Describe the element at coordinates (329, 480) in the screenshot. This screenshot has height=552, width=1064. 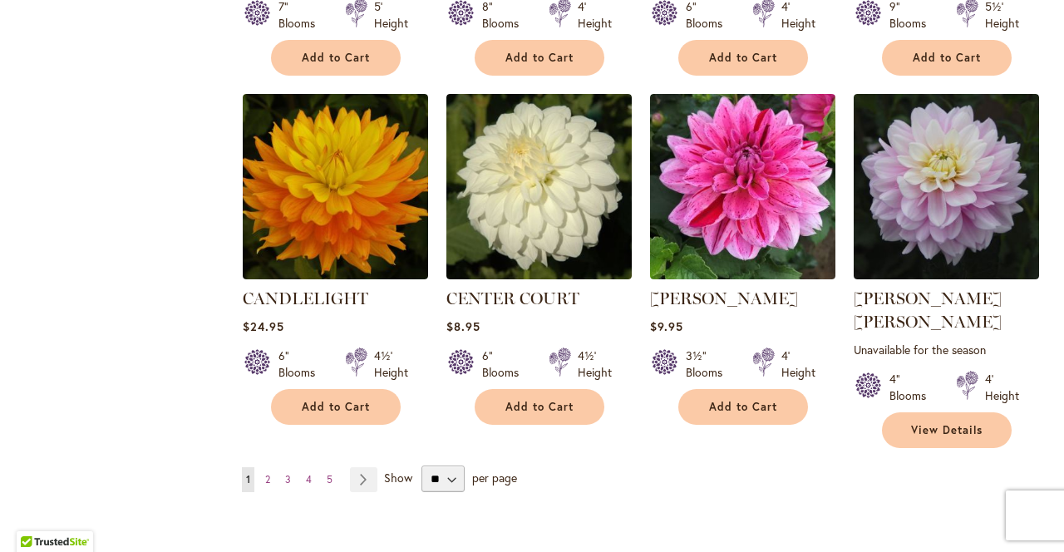
I see `a: 5` at that location.